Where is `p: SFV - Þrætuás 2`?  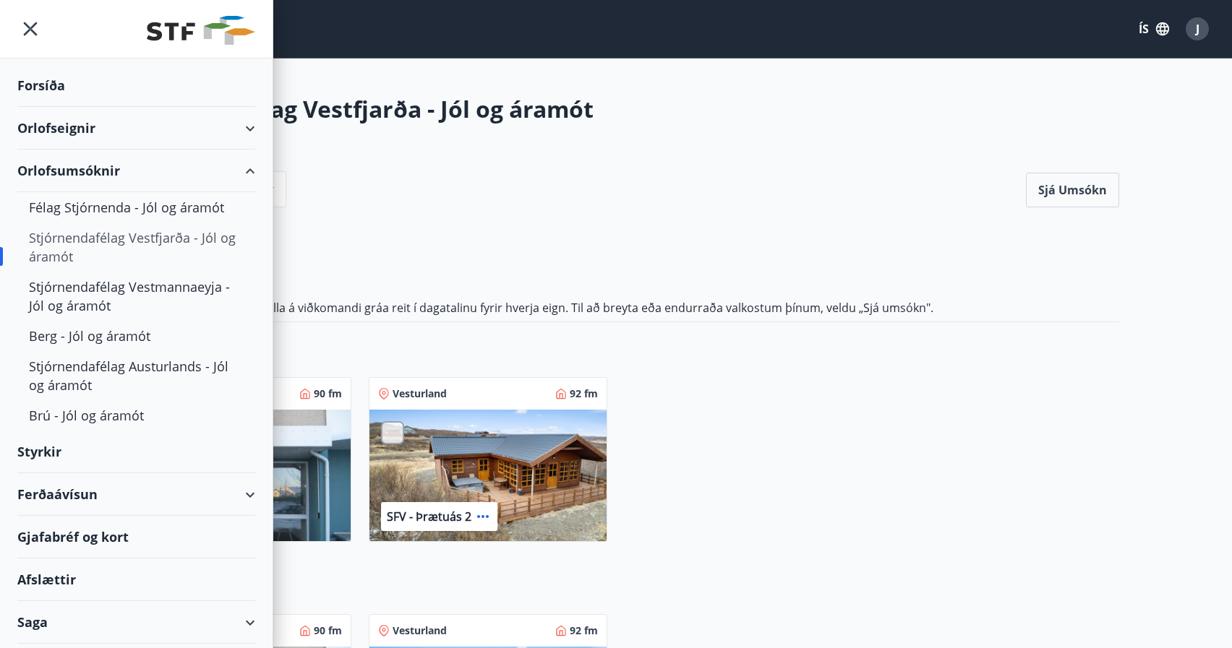
p: SFV - Þrætuás 2 is located at coordinates (429, 517).